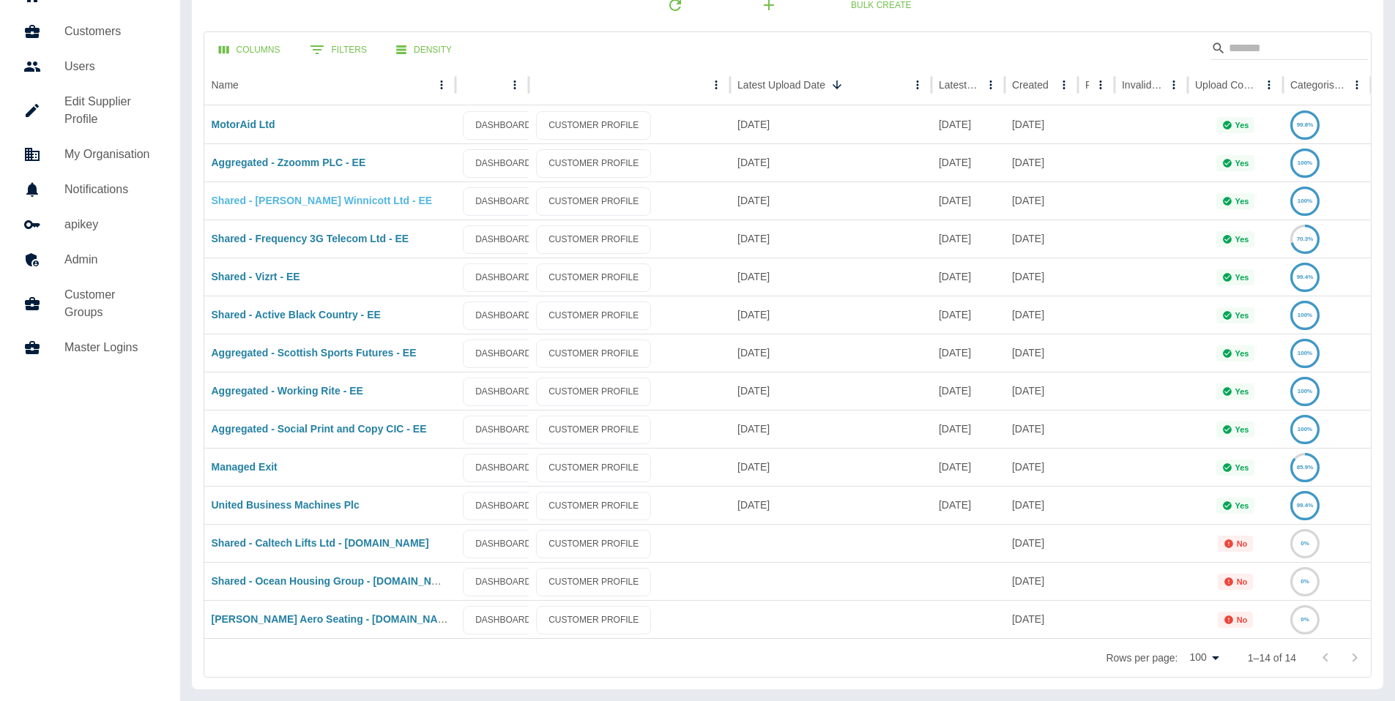  What do you see at coordinates (256, 277) in the screenshot?
I see `a: Shared - Vizrt - EE` at bounding box center [256, 277].